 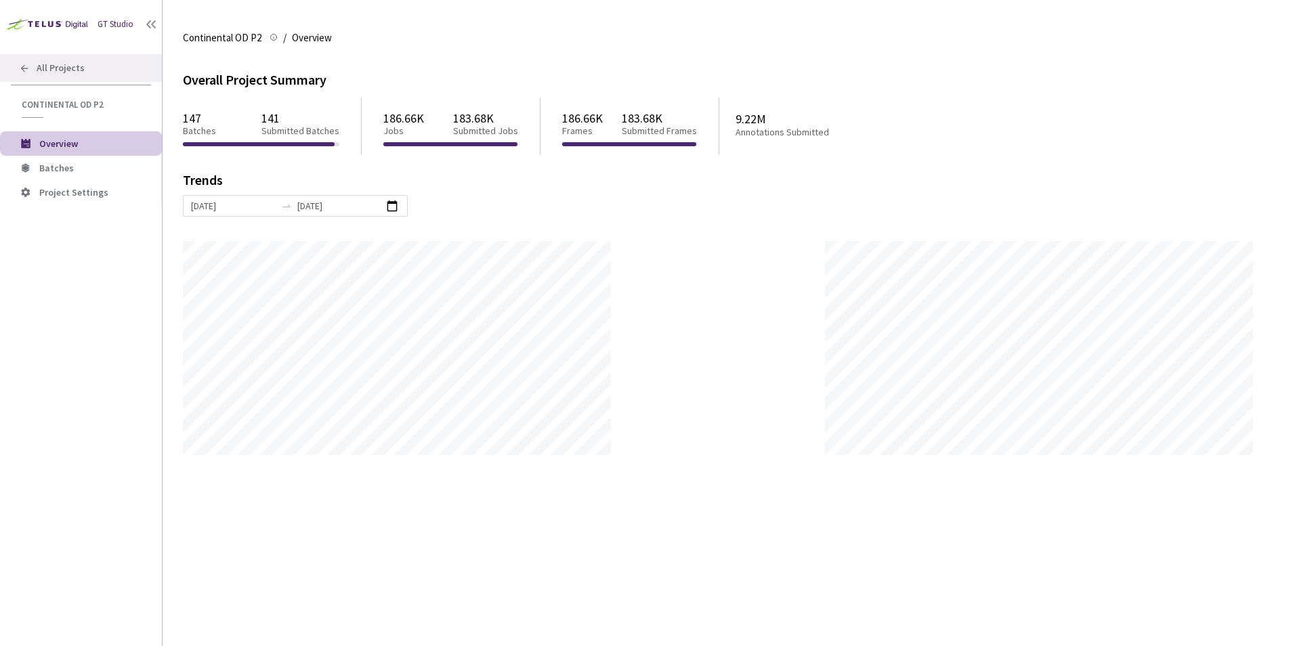 I want to click on span: swap-right, so click(x=287, y=206).